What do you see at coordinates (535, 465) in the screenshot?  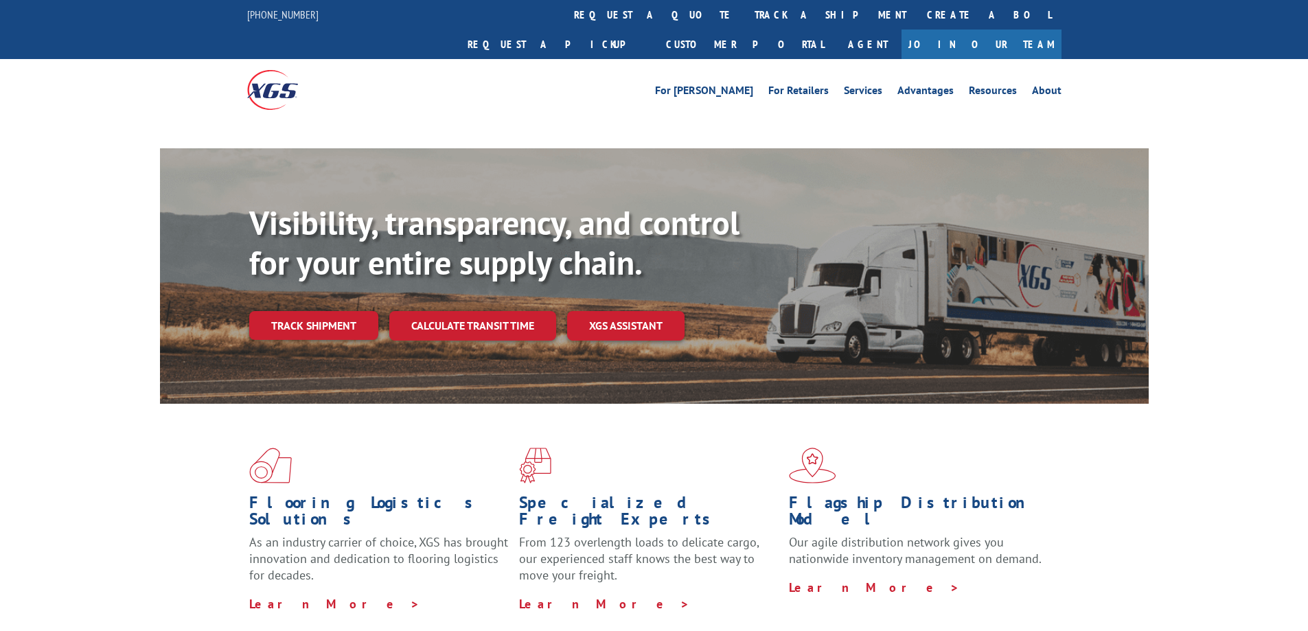 I see `img: xgs-icon-focused-on-flooring-red` at bounding box center [535, 465].